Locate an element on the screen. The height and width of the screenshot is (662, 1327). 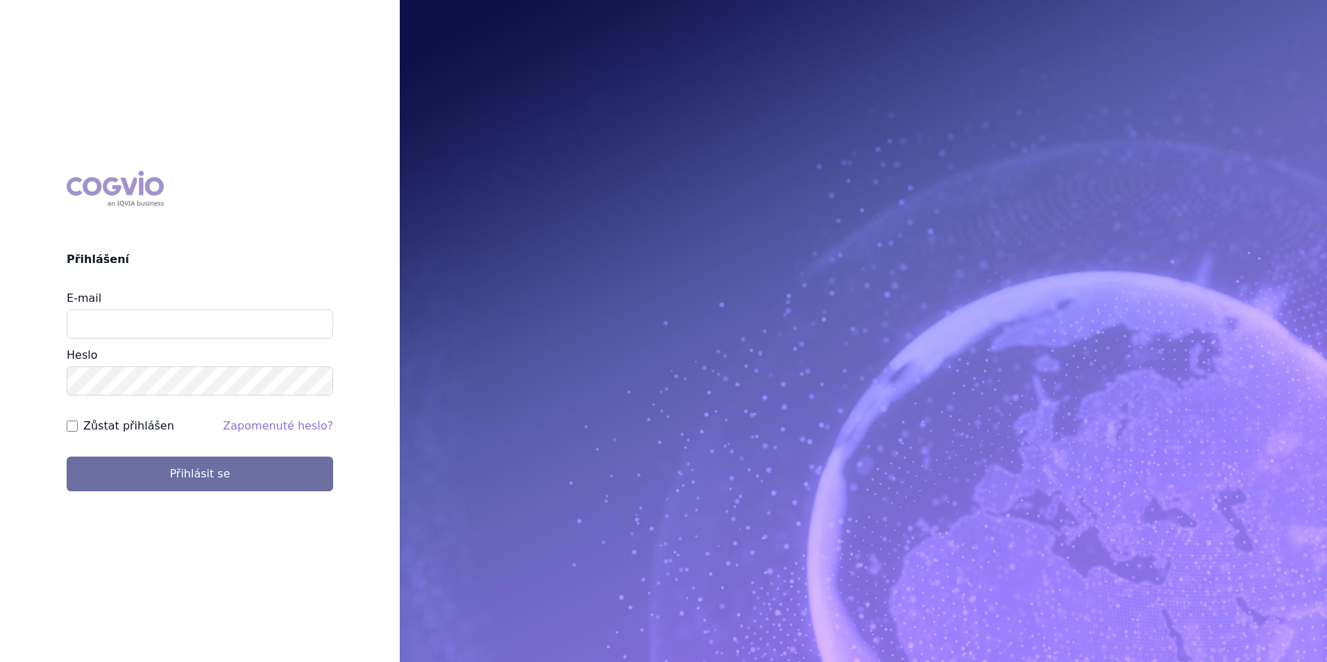
label: E-mail is located at coordinates (84, 298).